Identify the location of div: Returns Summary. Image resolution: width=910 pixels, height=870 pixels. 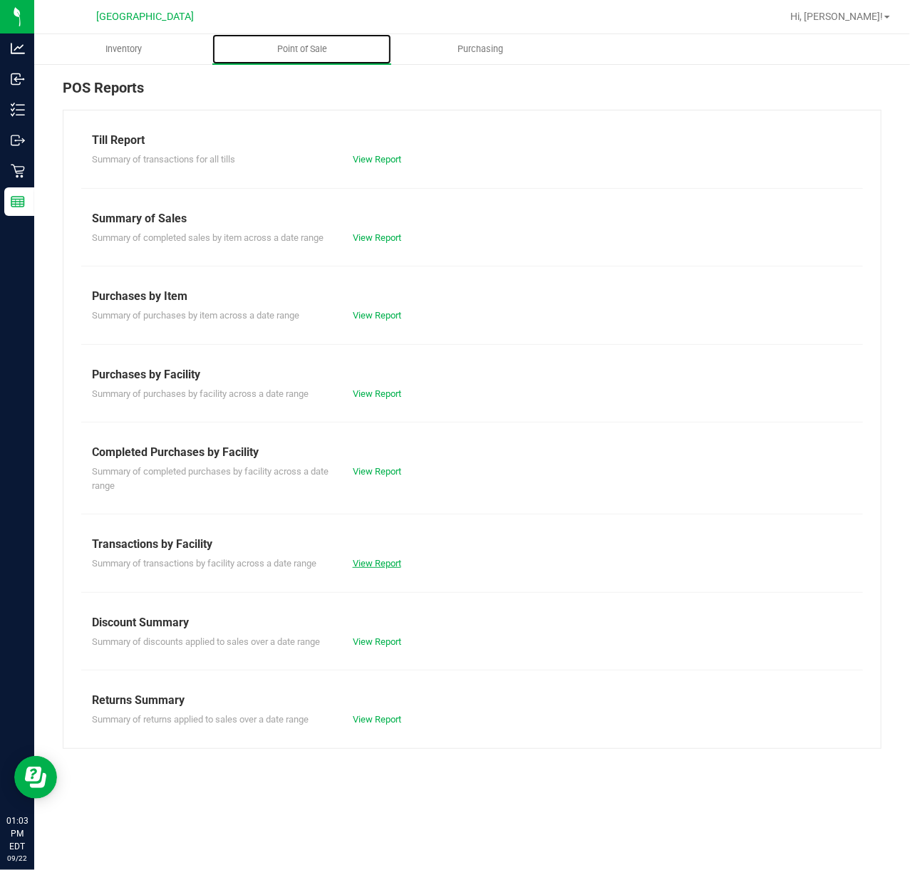
(472, 701).